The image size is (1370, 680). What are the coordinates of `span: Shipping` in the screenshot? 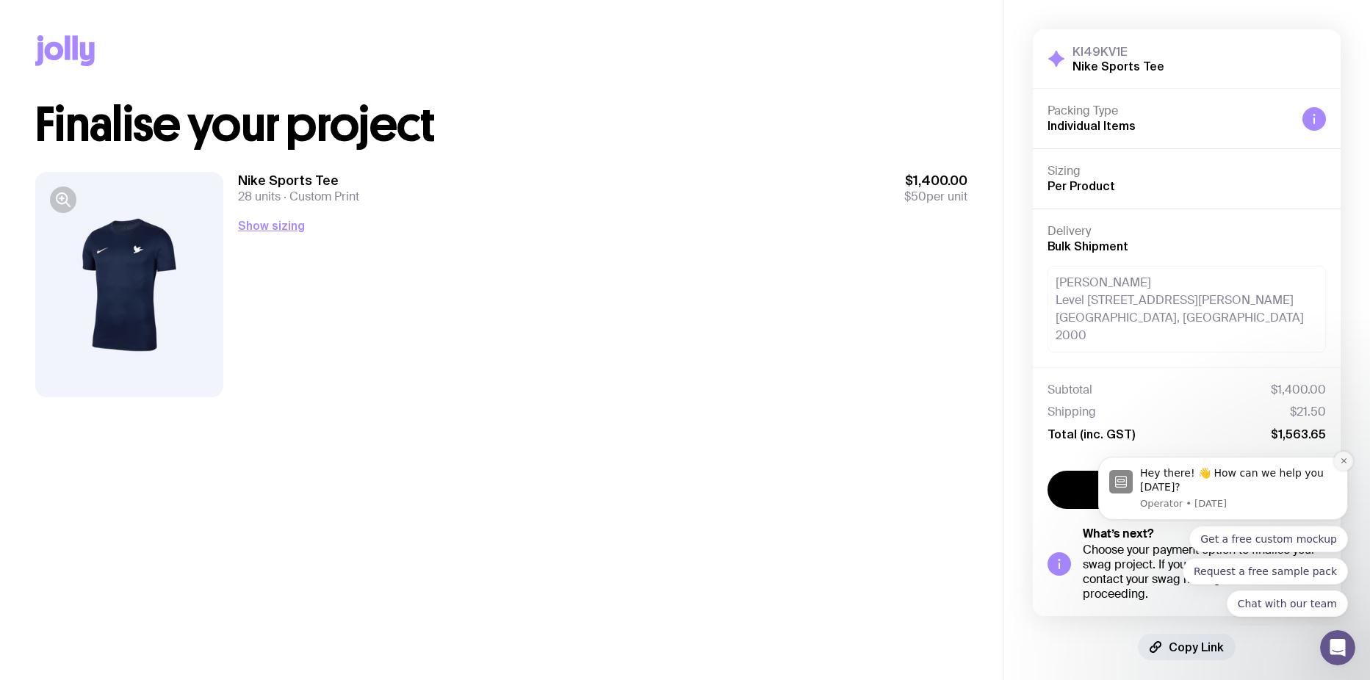 It's located at (1072, 412).